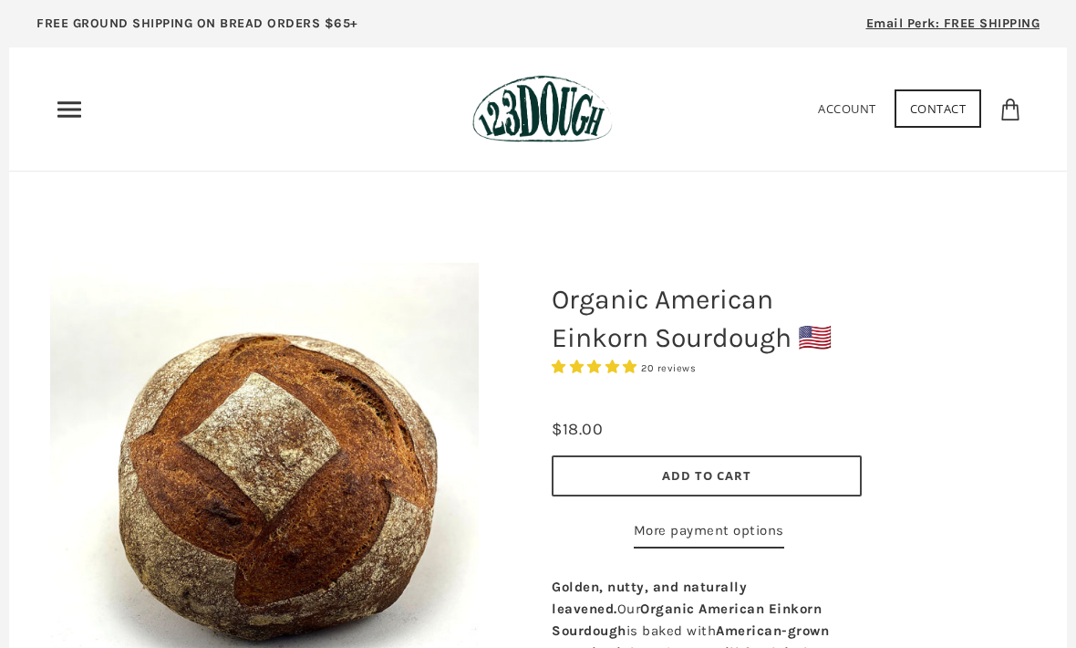 The width and height of the screenshot is (1076, 648). What do you see at coordinates (707, 318) in the screenshot?
I see `h1: Organic American Einkorn Sourdough 🇺🇸` at bounding box center [707, 318].